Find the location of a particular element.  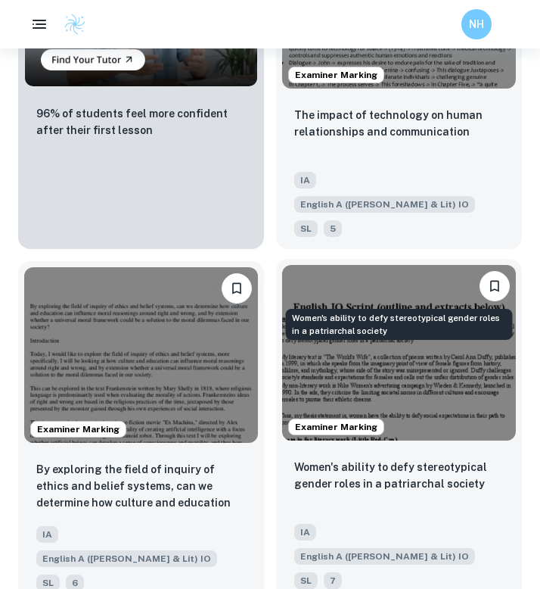

span: 7 is located at coordinates (333, 580).